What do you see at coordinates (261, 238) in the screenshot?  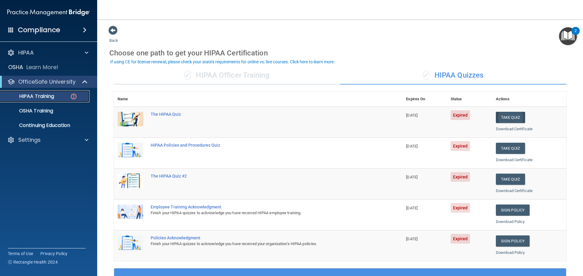 I see `div: Policies Acknowledgment` at bounding box center [261, 238].